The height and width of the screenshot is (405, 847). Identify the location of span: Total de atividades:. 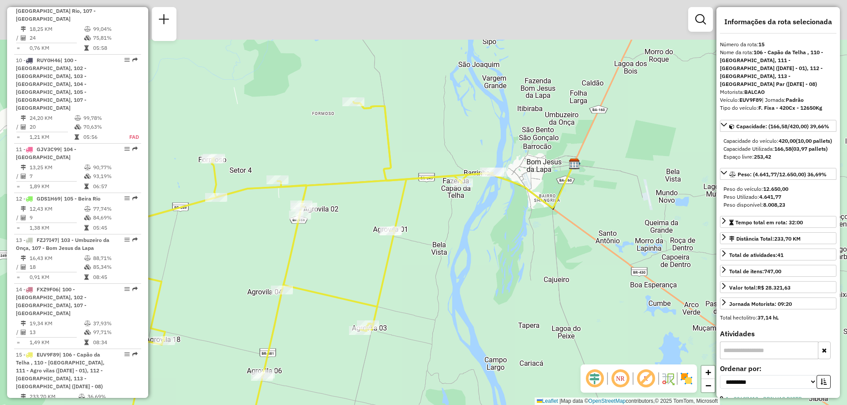
(756, 255).